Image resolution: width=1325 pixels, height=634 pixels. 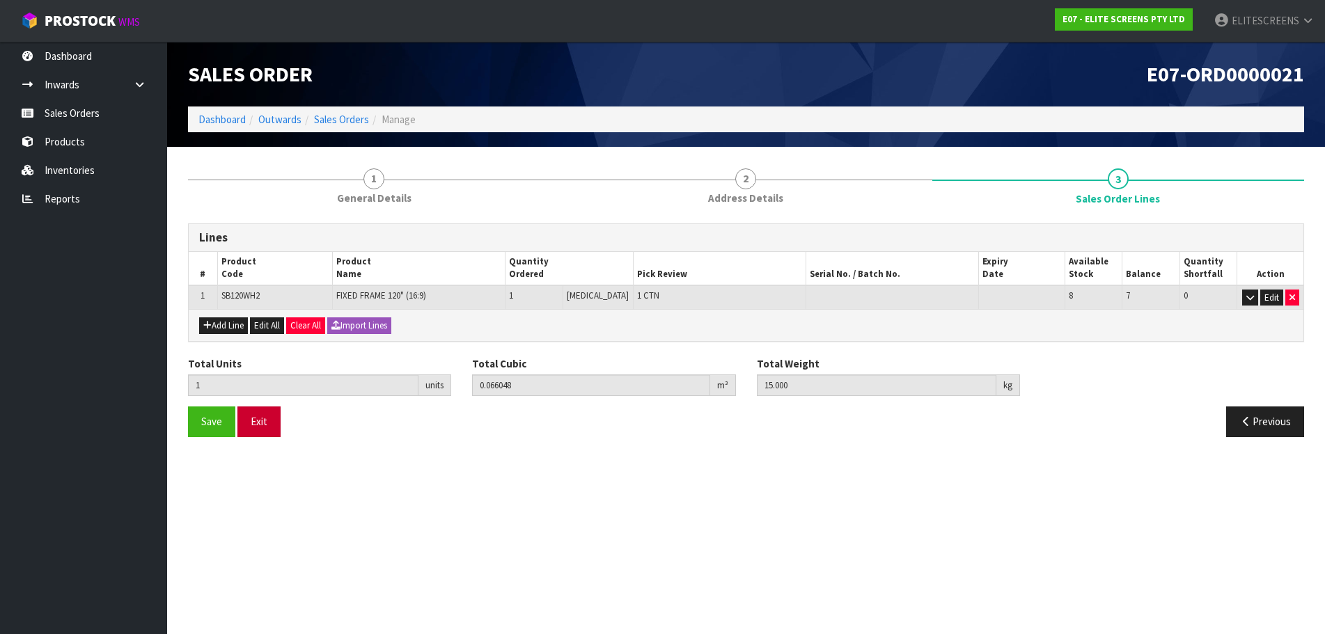 What do you see at coordinates (1093, 269) in the screenshot?
I see `th: Available Stock` at bounding box center [1093, 269].